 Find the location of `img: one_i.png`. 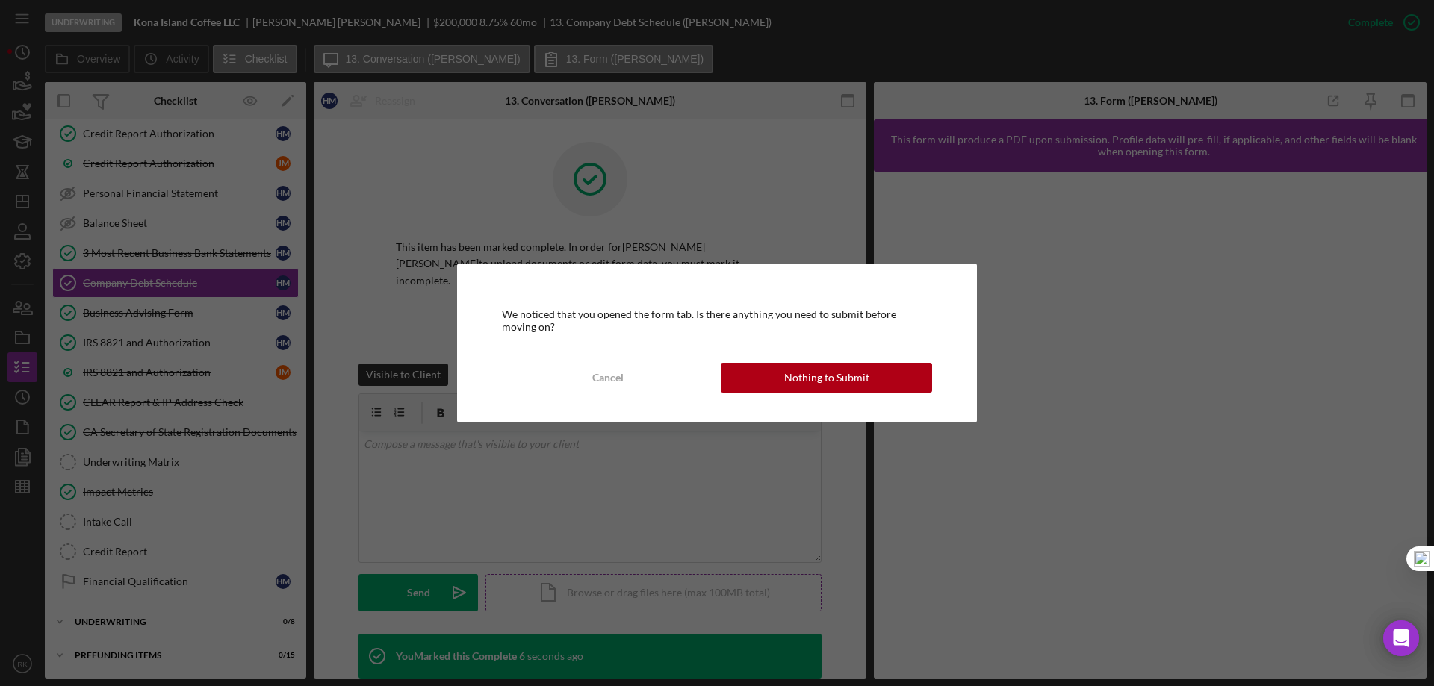

img: one_i.png is located at coordinates (1421, 559).